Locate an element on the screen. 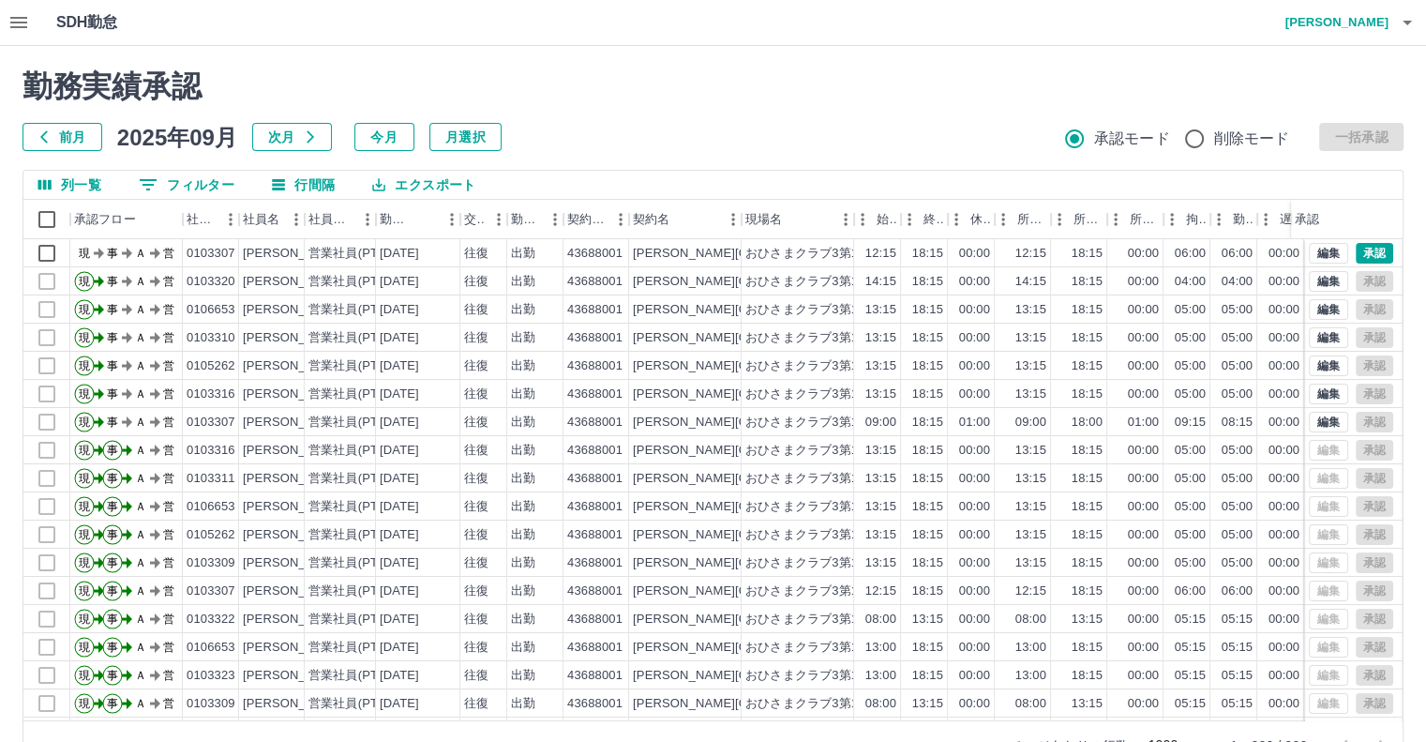  div: 承認 is located at coordinates (1340, 219).